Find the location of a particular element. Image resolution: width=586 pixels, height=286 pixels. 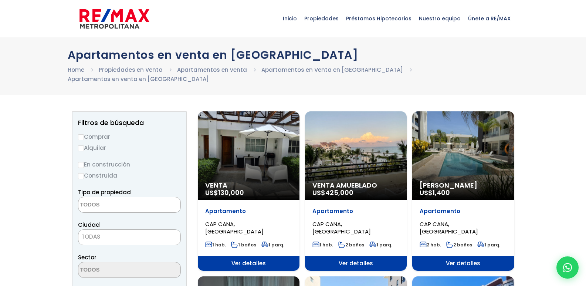

span: 1,400 is located at coordinates (441, 192).